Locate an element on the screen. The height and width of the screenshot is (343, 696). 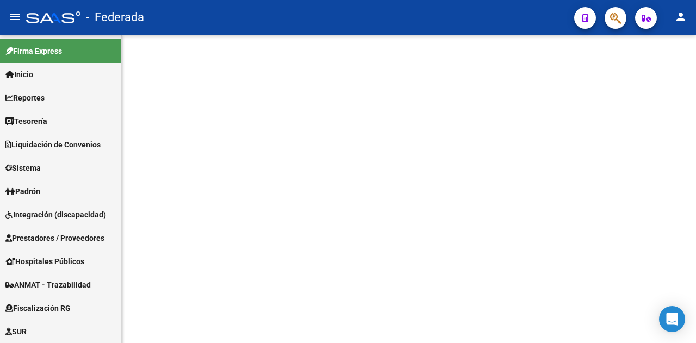
span: ANMAT - Trazabilidad is located at coordinates (48, 285).